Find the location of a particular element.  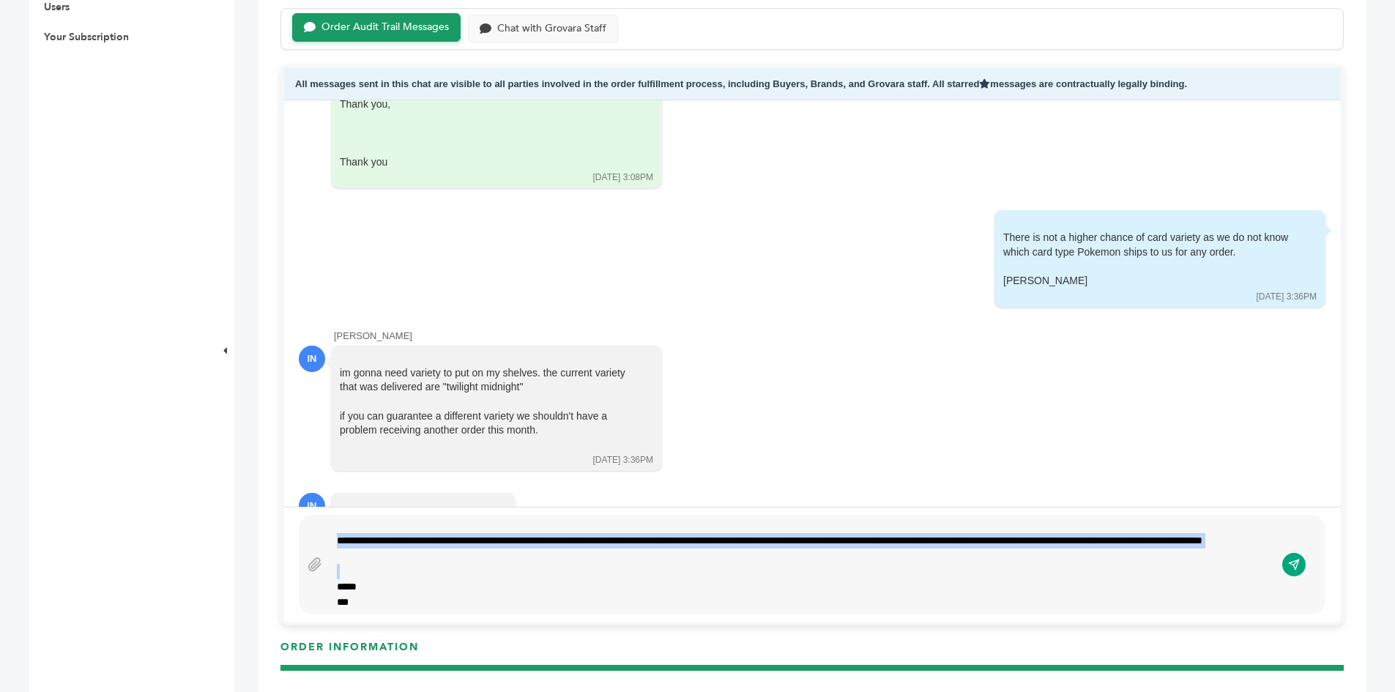

div: Thank you is located at coordinates (486, 163).